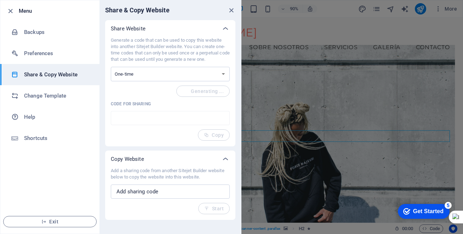  I want to click on h6: Menu, so click(56, 11).